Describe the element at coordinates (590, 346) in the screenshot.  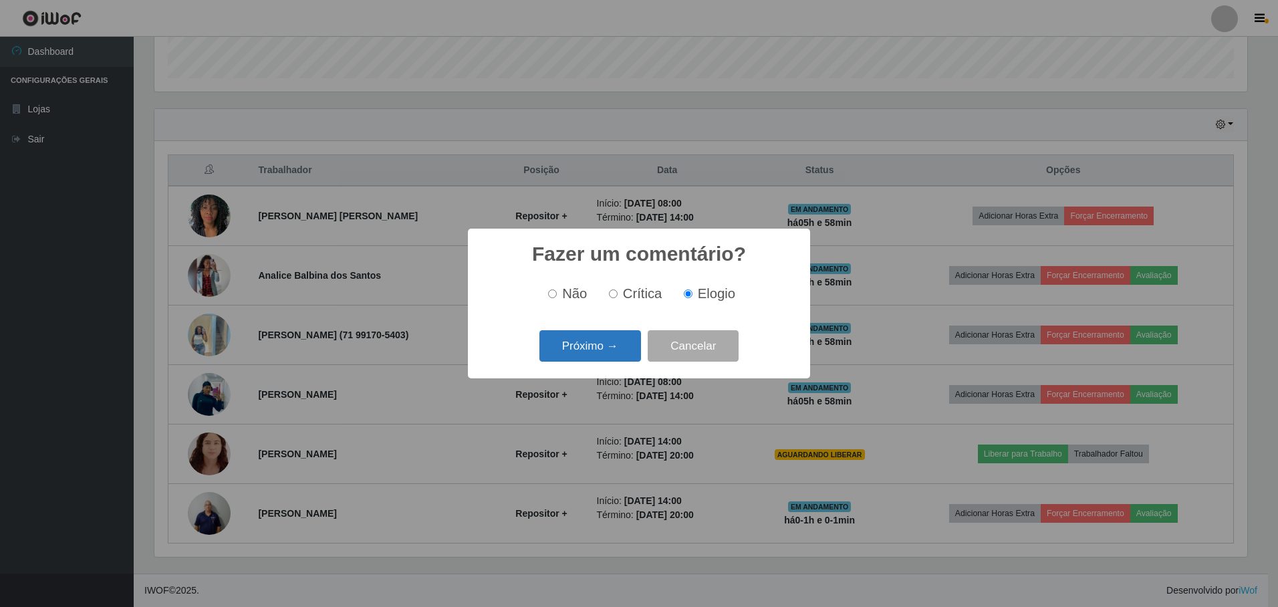
I see `button: Próximo →` at that location.